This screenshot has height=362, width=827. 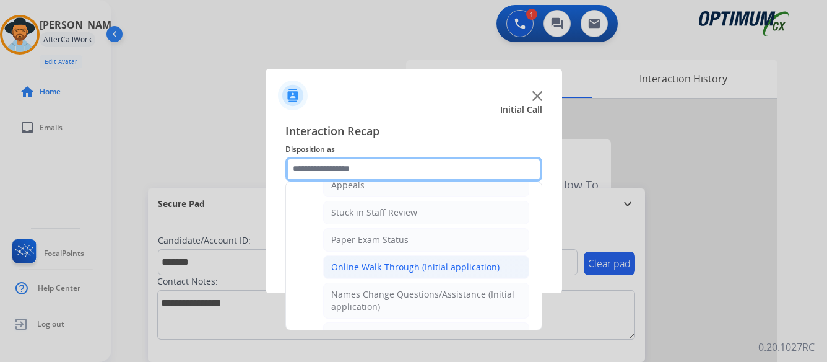 What do you see at coordinates (370, 240) in the screenshot?
I see `div: Paper Exam Status` at bounding box center [370, 240].